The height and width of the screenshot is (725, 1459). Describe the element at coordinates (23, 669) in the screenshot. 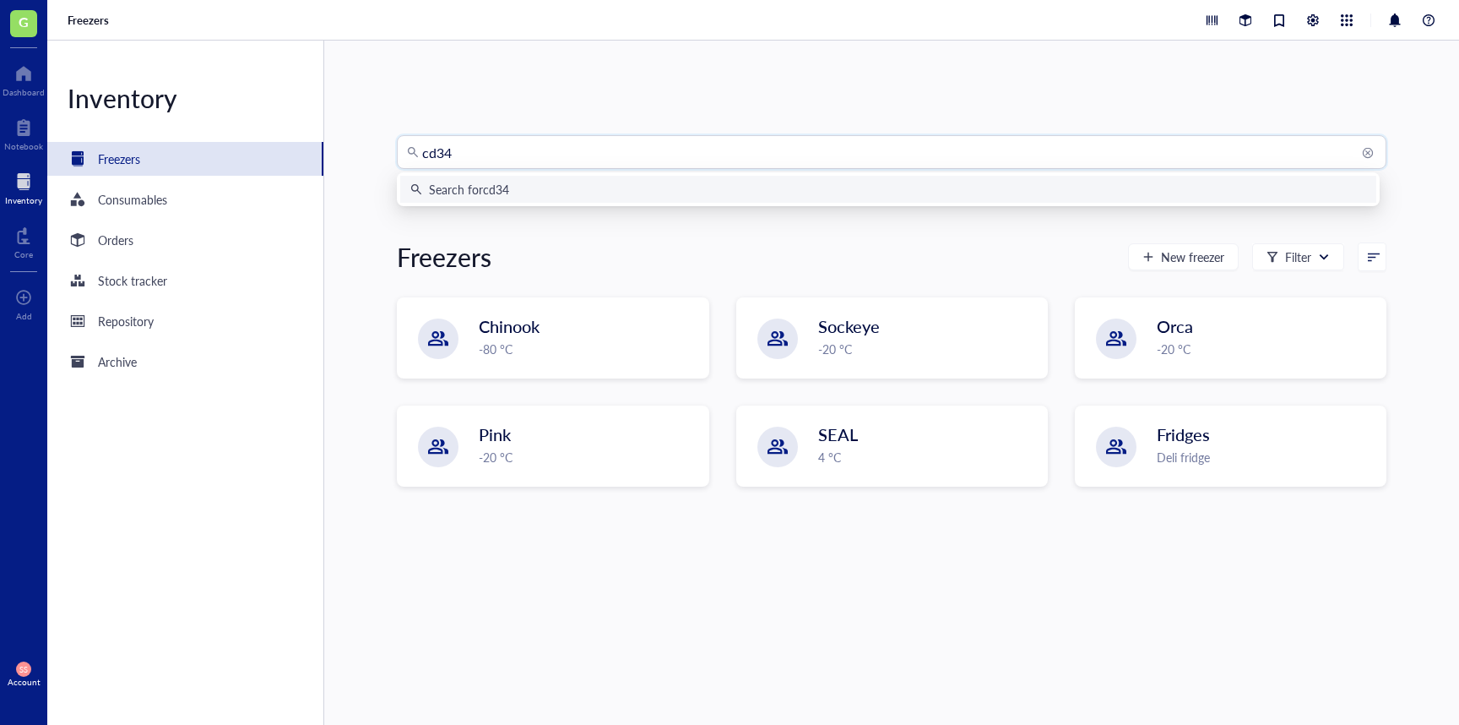

I see `span: SS` at that location.